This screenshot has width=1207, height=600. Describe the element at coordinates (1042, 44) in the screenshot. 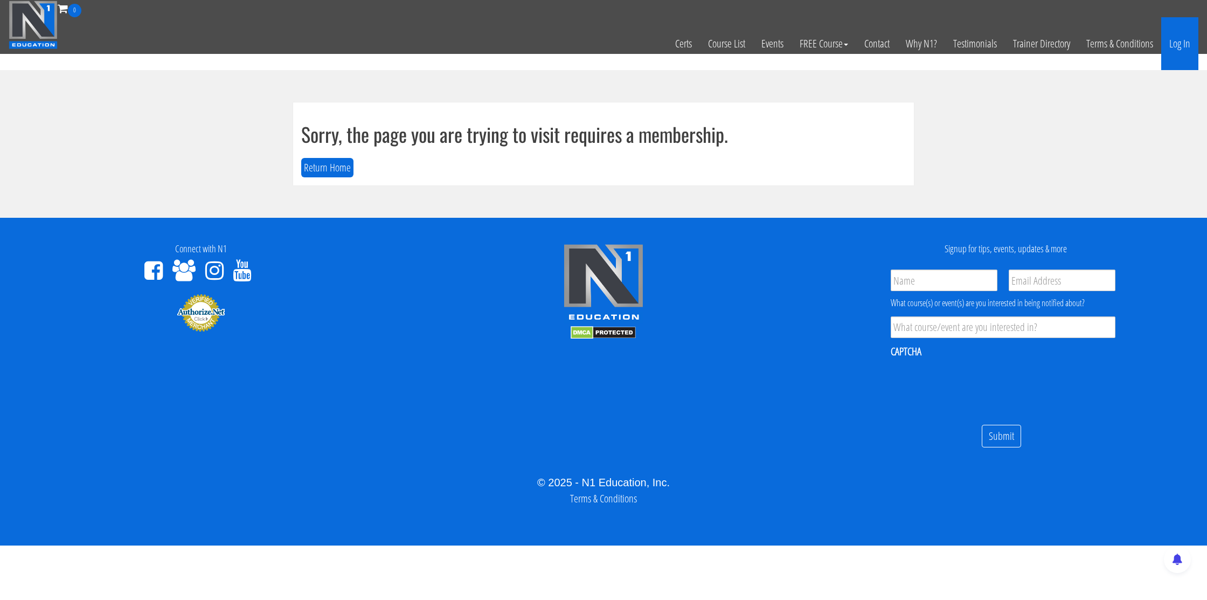

I see `a: Trainer Directory` at that location.